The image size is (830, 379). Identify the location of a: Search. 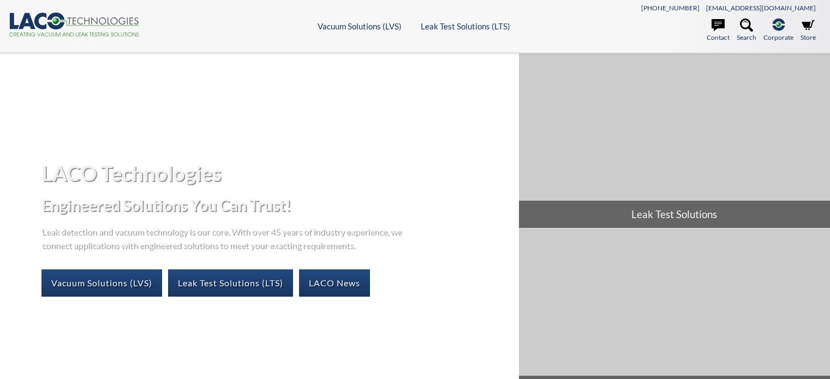
(746, 31).